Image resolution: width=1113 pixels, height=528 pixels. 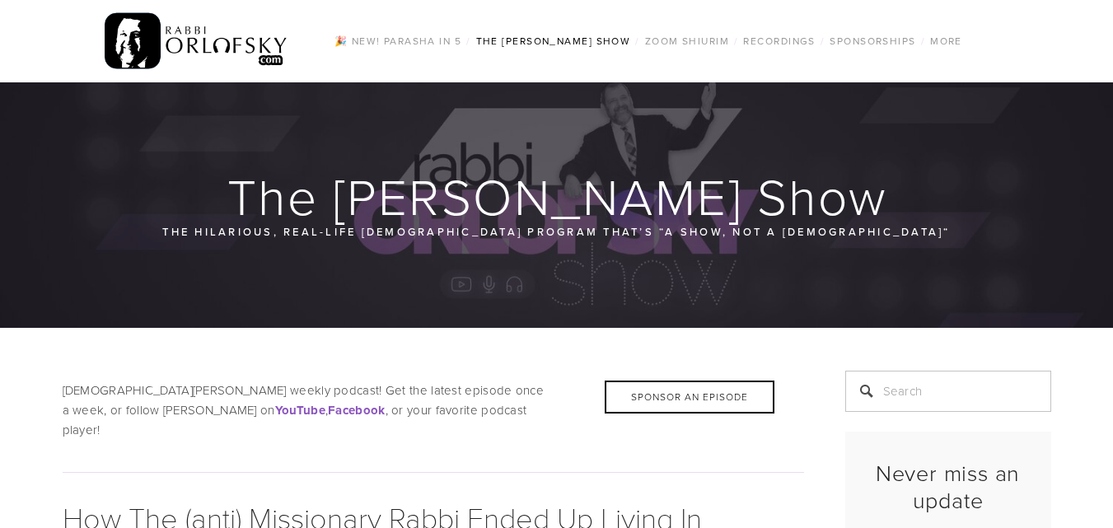 I want to click on a: 🎉 NEW! Parasha in 5, so click(x=398, y=41).